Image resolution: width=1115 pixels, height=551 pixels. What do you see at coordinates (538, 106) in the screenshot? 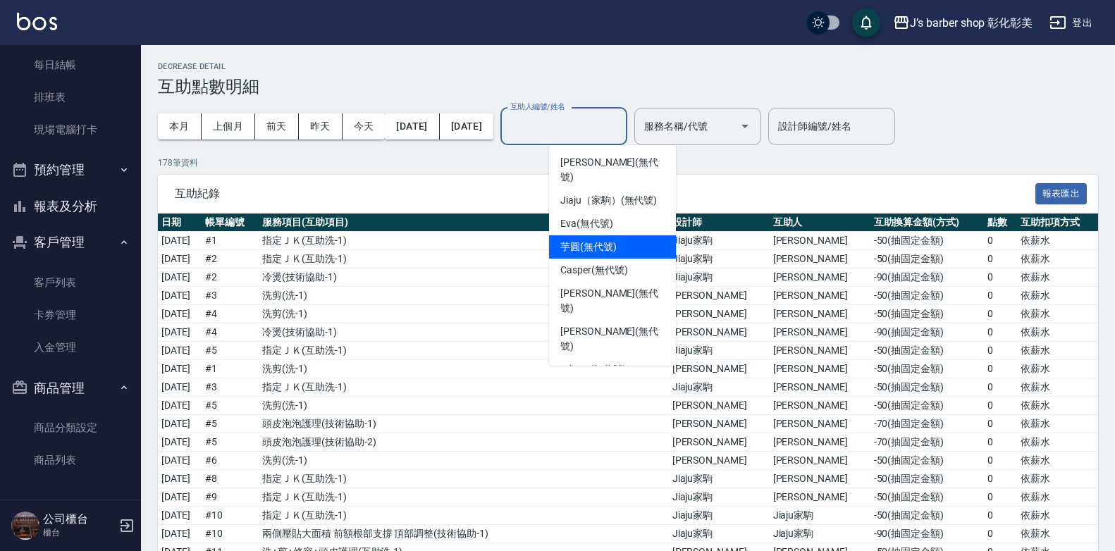
I see `label: 互助人編號/姓名` at bounding box center [538, 106].